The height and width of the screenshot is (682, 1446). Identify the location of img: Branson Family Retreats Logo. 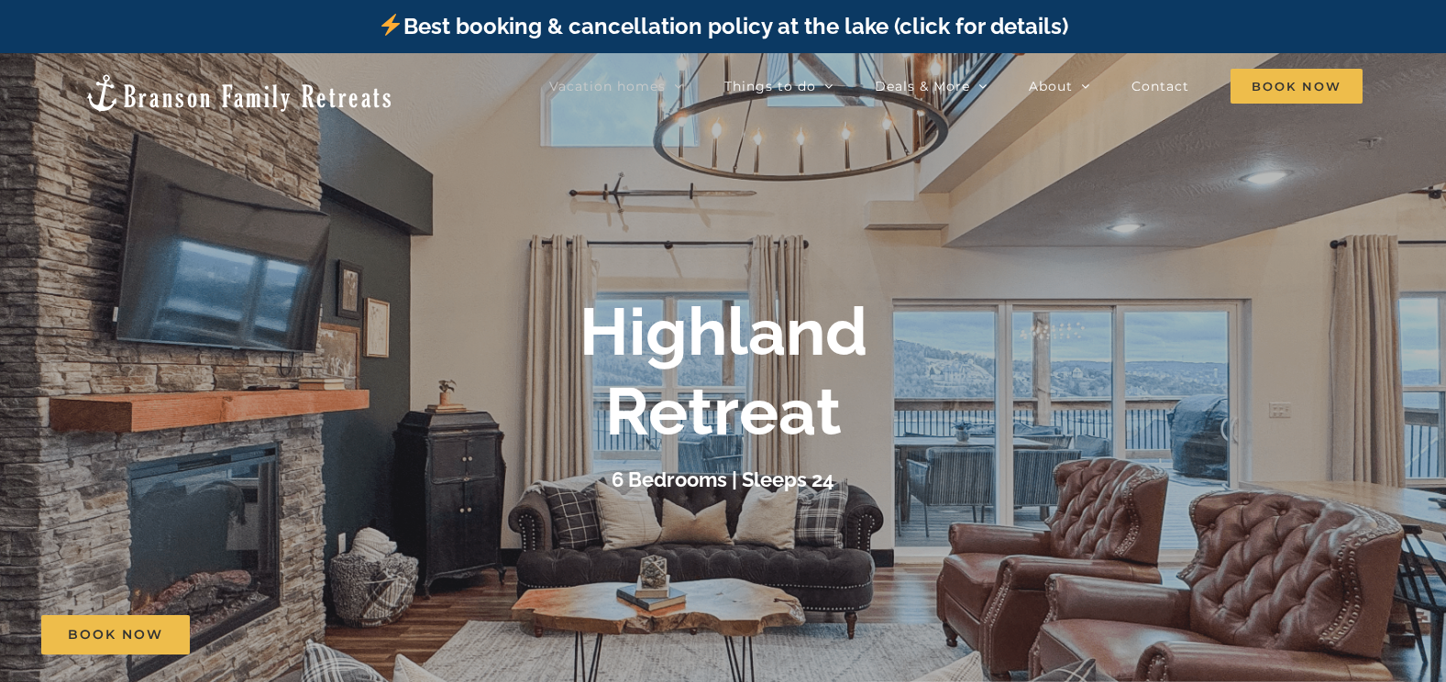
(238, 93).